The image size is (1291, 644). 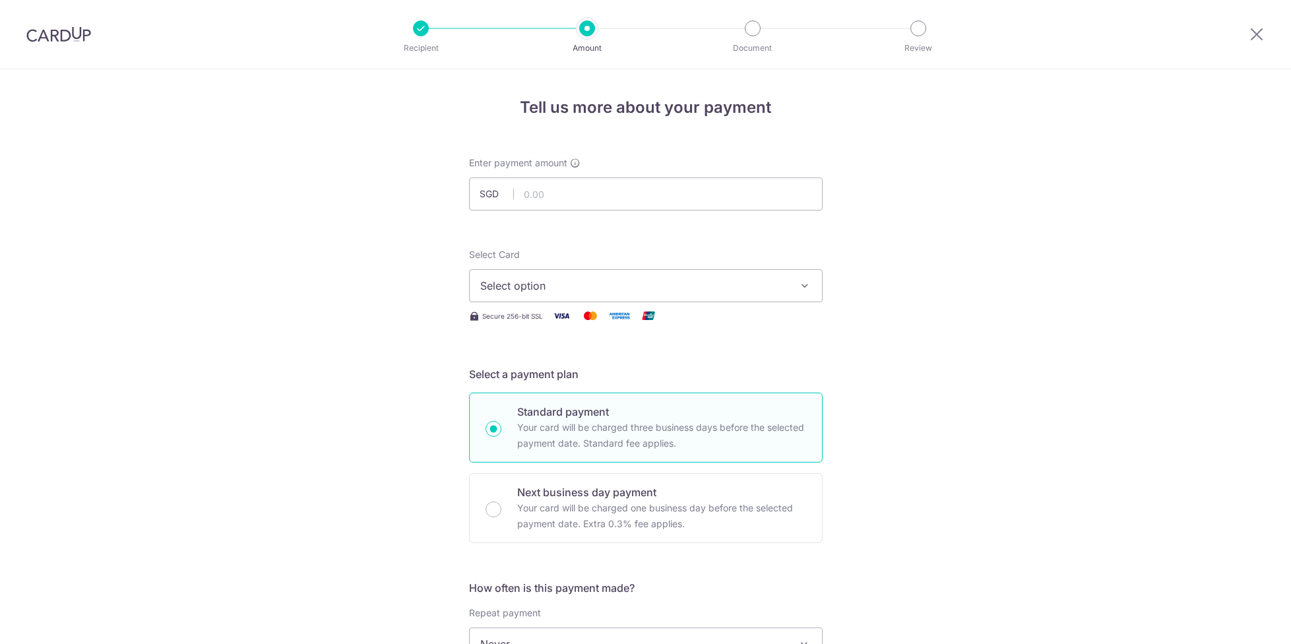 I want to click on p: Next business day payment, so click(x=662, y=492).